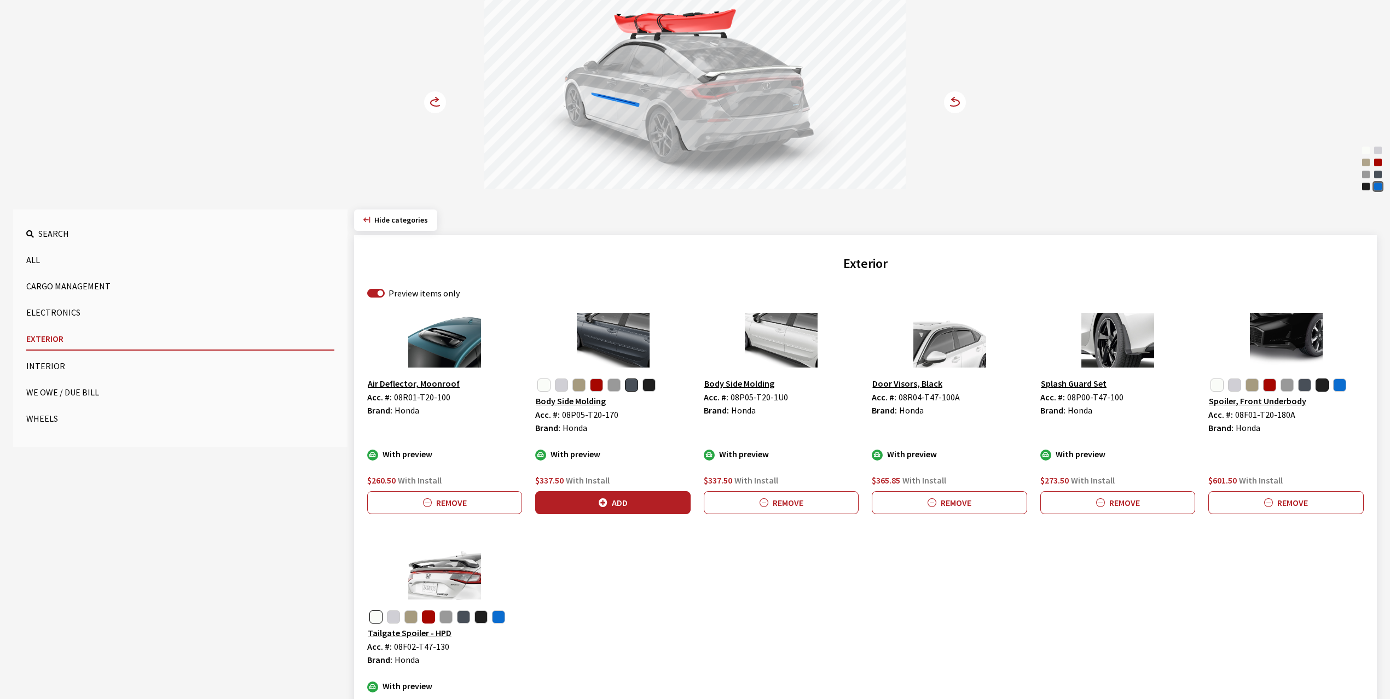  Describe the element at coordinates (886, 480) in the screenshot. I see `span: $365.85` at that location.